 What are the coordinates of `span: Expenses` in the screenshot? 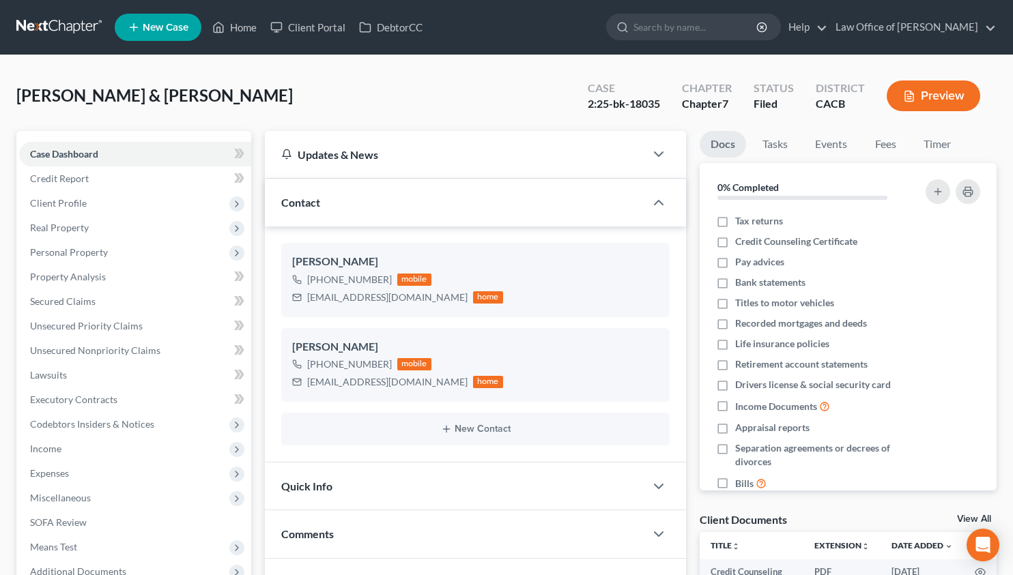 It's located at (49, 473).